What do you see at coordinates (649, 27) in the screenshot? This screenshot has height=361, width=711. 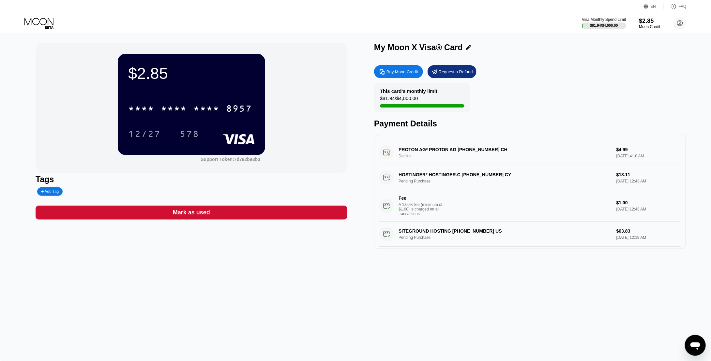 I see `div: Moon Credit` at bounding box center [649, 27].